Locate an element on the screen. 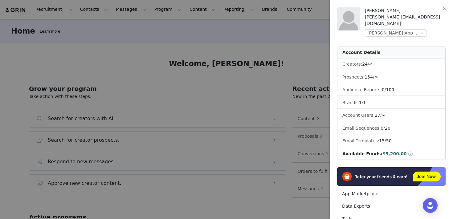  span: $5,200.00 is located at coordinates (394, 154).